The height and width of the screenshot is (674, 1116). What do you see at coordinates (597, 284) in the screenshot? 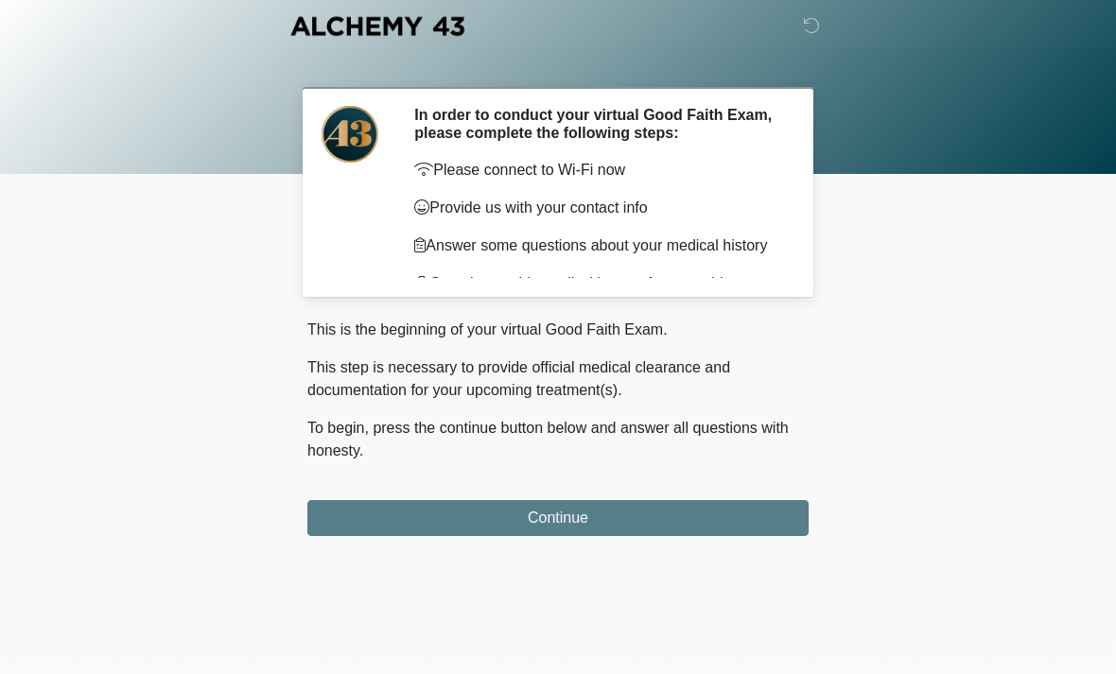
I see `p: Complete a video call with one of our providers` at bounding box center [597, 284].